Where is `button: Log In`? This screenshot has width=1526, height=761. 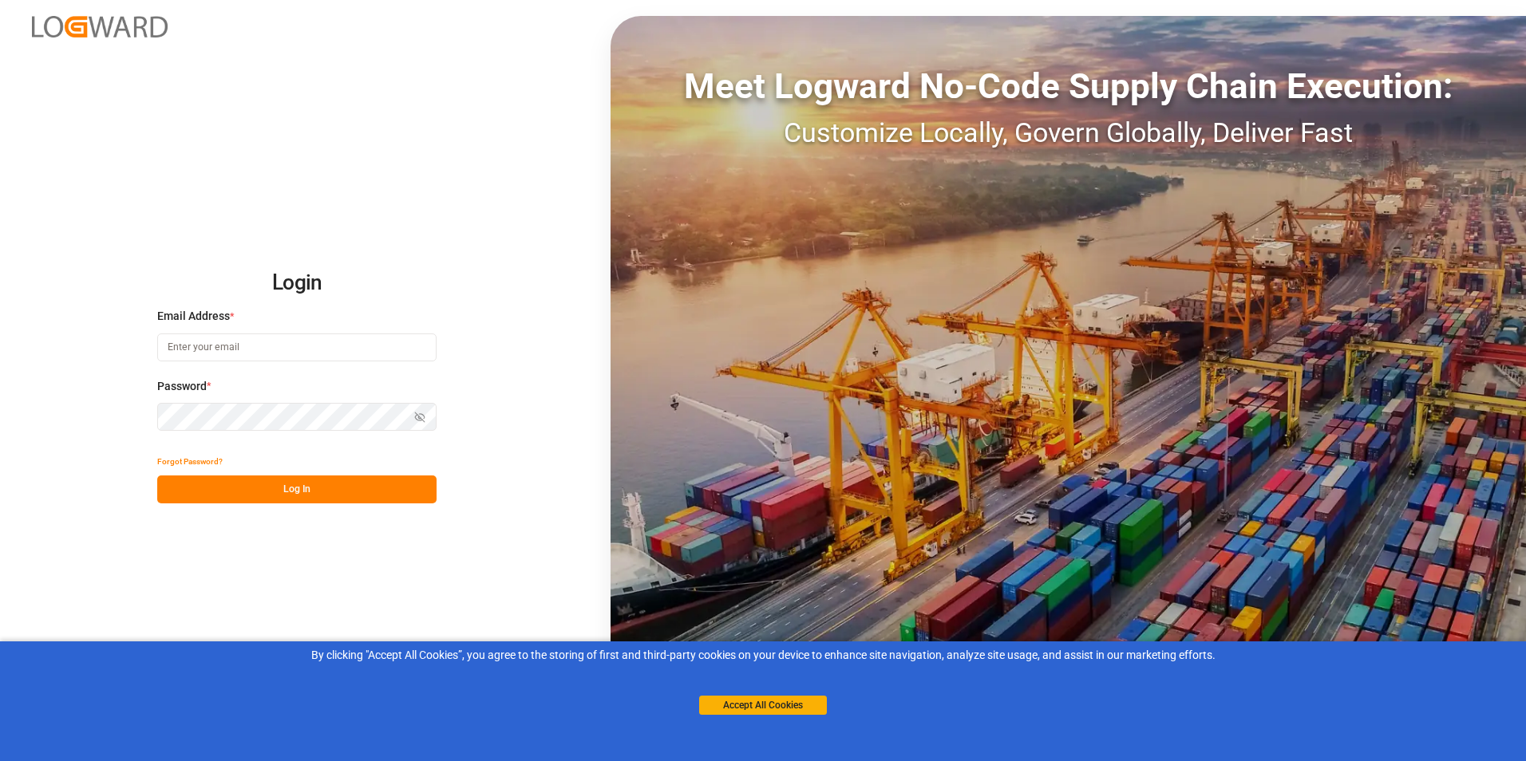
button: Log In is located at coordinates (297, 489).